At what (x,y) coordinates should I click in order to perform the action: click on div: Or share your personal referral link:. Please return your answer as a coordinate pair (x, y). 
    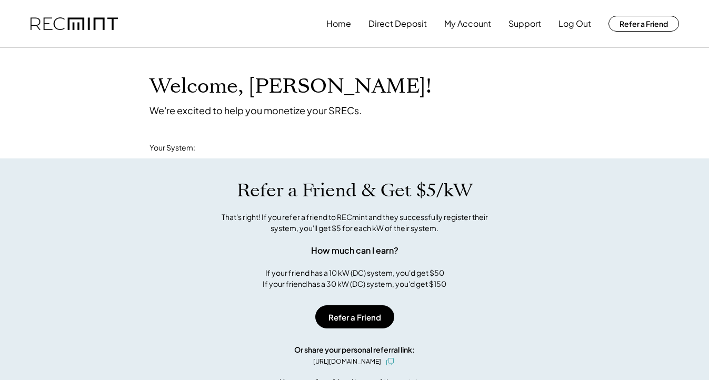
    Looking at the image, I should click on (354, 350).